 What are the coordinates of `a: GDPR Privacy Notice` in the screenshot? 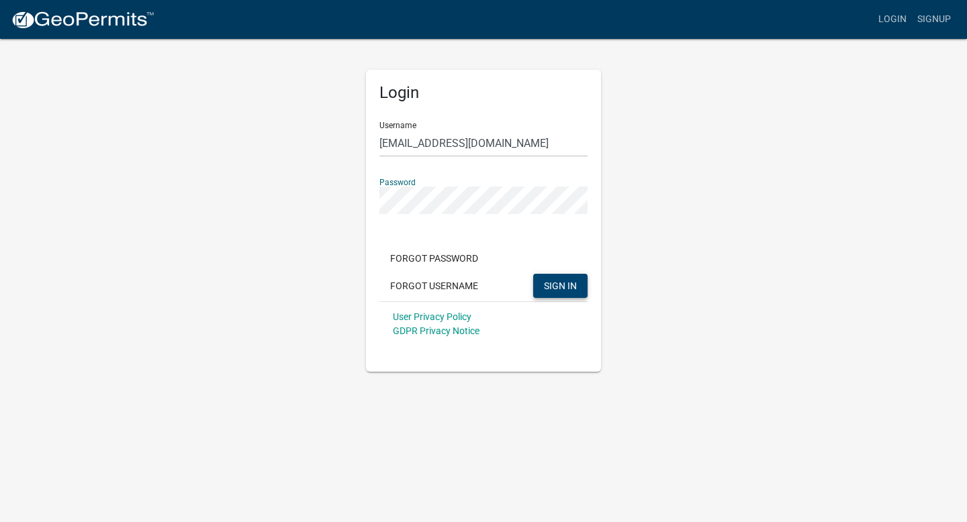 It's located at (436, 331).